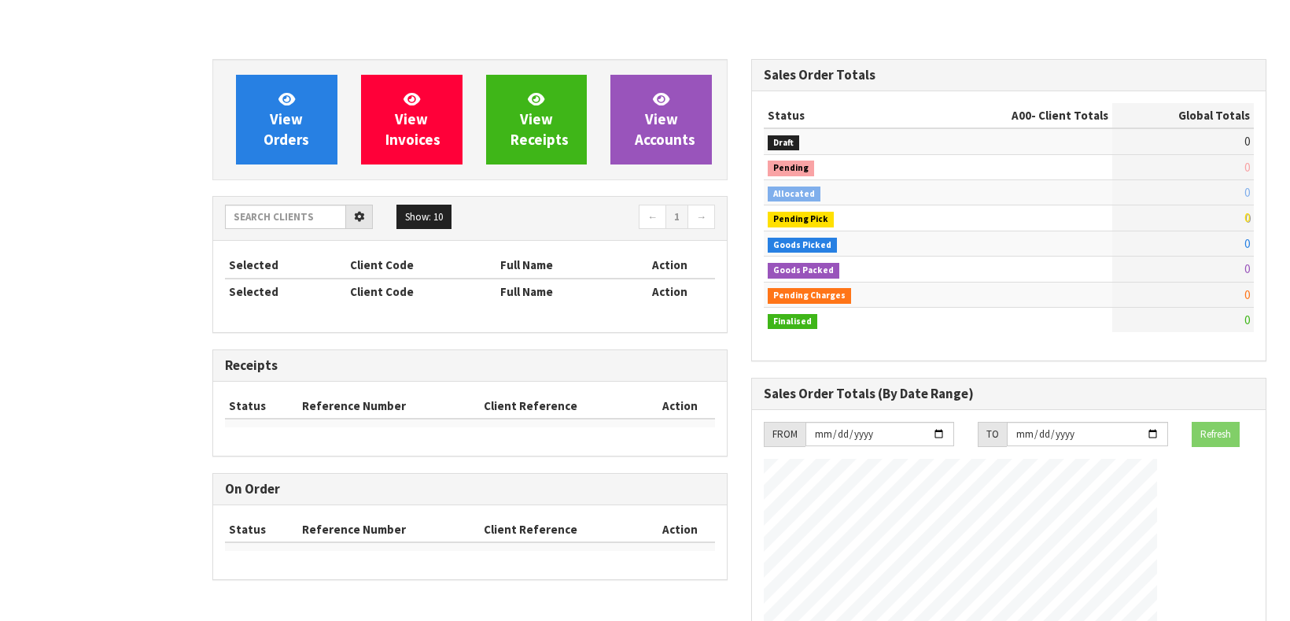 This screenshot has width=1290, height=621. What do you see at coordinates (665, 119) in the screenshot?
I see `span: View Accounts` at bounding box center [665, 119].